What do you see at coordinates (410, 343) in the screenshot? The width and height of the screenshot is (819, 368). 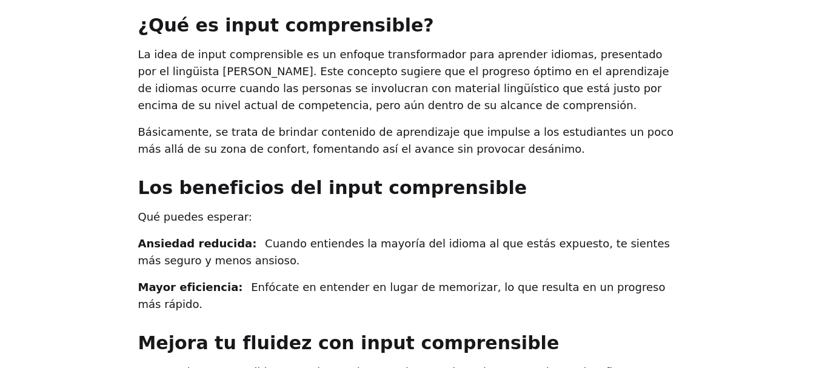 I see `h2: Mejora tu fluidez con input comprensible` at bounding box center [410, 343].